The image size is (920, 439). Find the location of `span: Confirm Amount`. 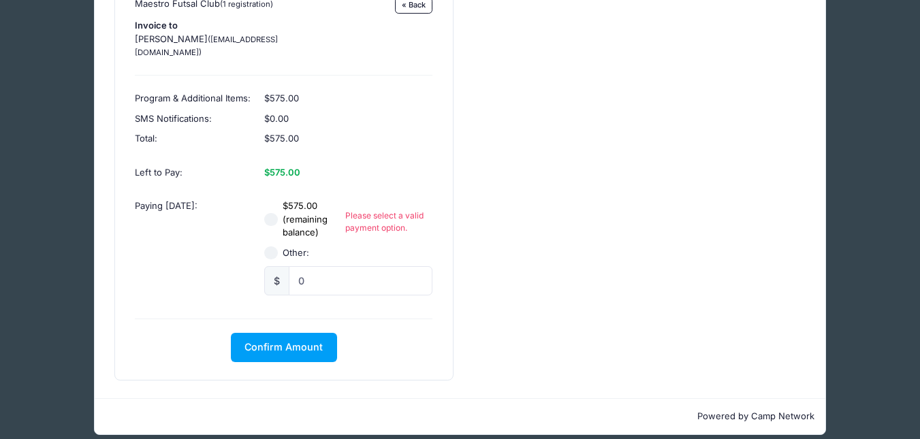

span: Confirm Amount is located at coordinates (283, 347).